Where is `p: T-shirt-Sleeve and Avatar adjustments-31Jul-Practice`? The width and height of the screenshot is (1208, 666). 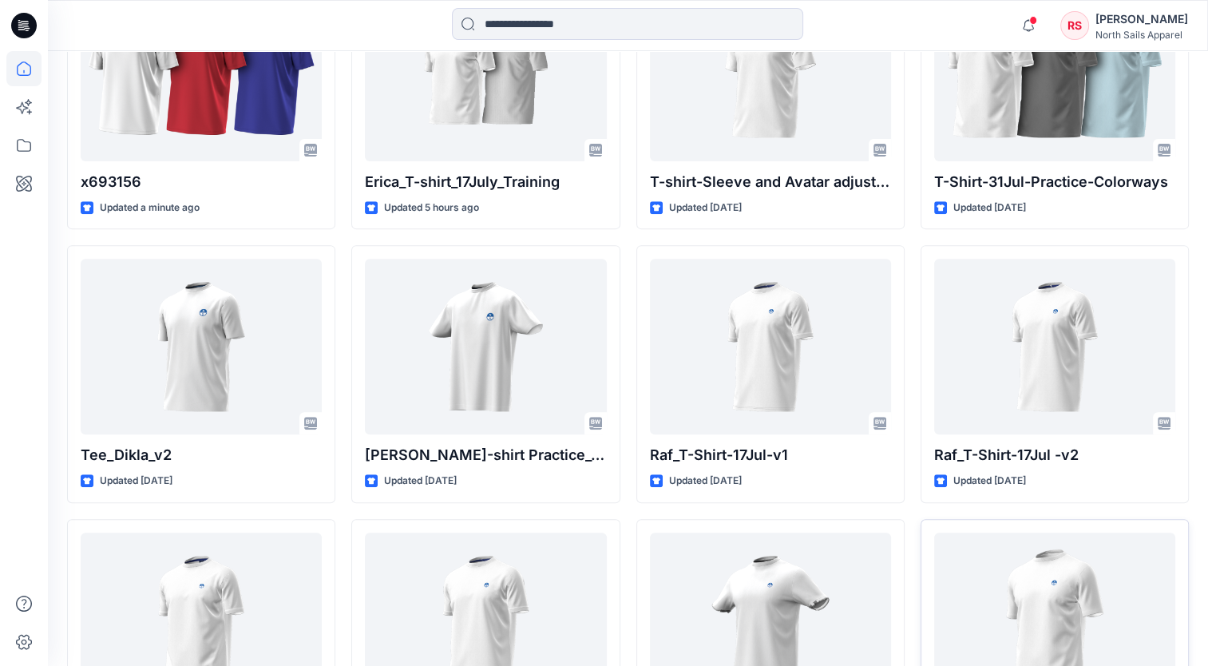 p: T-shirt-Sleeve and Avatar adjustments-31Jul-Practice is located at coordinates (771, 182).